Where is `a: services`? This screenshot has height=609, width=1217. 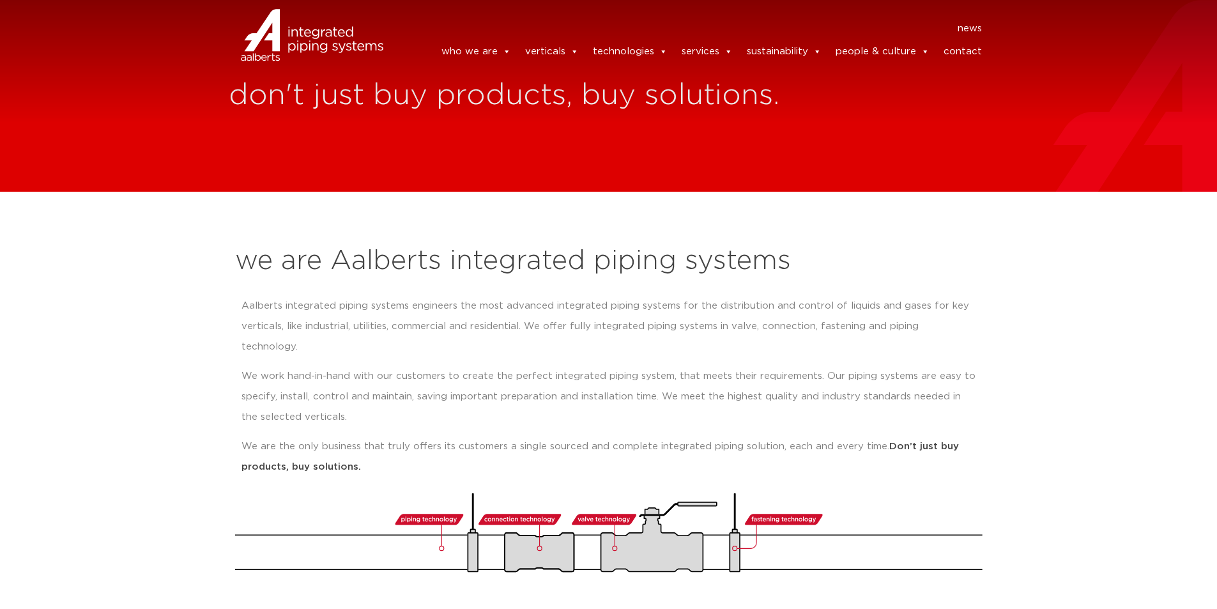
a: services is located at coordinates (707, 52).